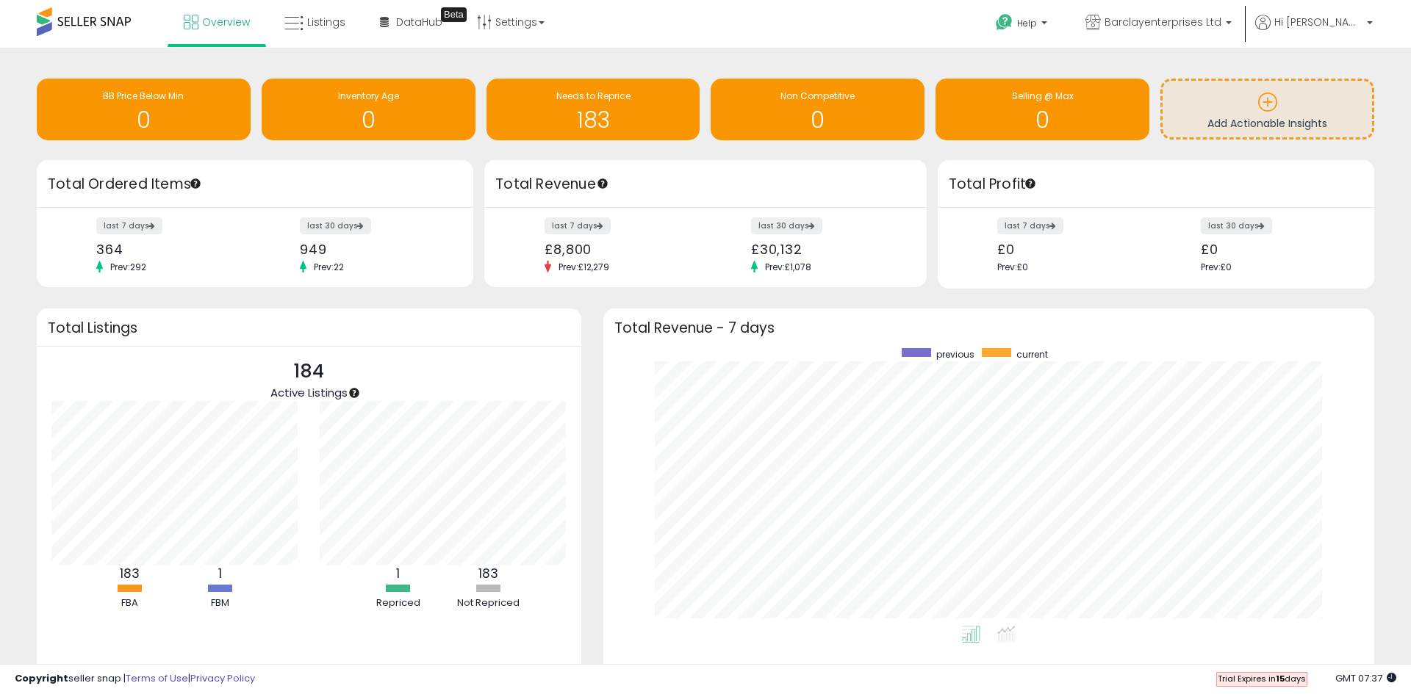 The height and width of the screenshot is (694, 1411). I want to click on span: Add Actionable Insights, so click(1267, 123).